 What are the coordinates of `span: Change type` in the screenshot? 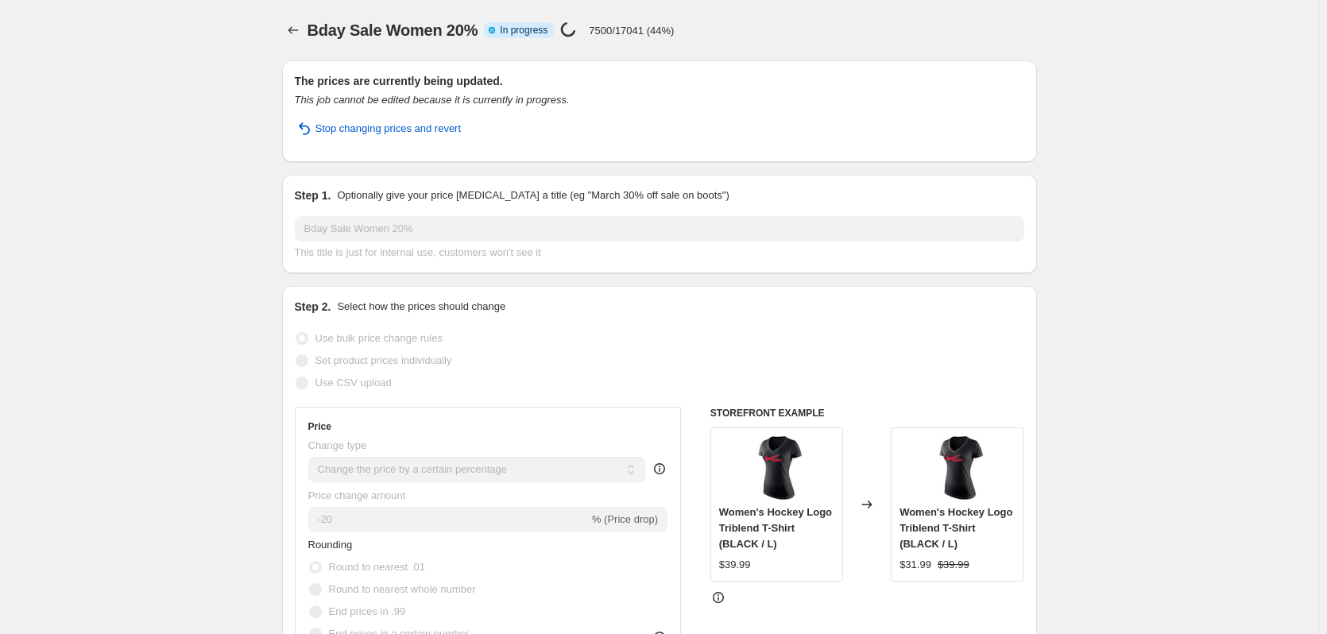 It's located at (338, 445).